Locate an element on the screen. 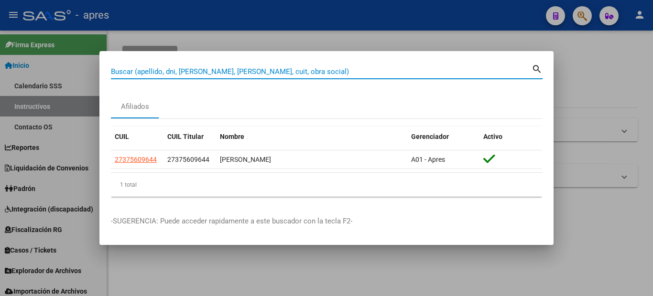  datatable-header-cell: Nombre is located at coordinates (312, 137).